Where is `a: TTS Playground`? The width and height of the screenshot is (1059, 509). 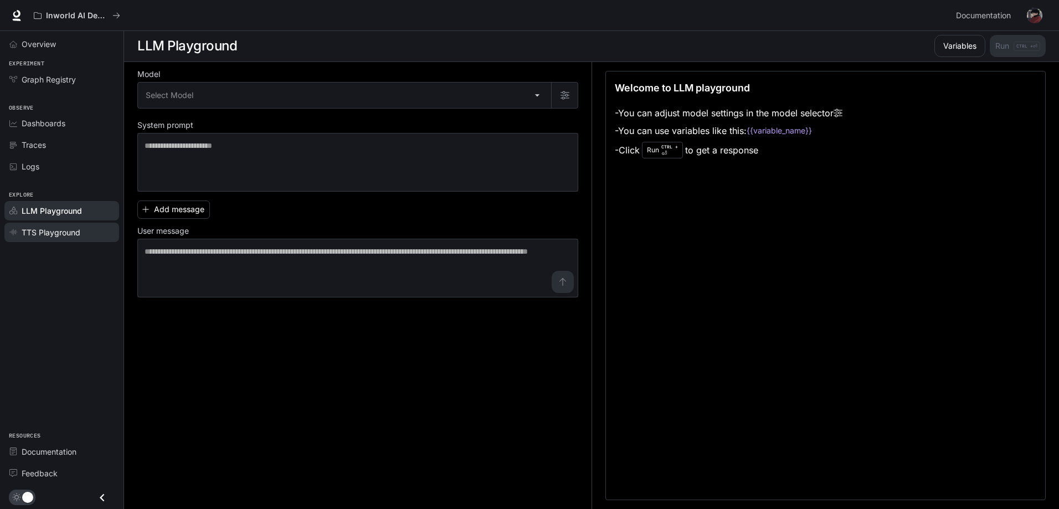 a: TTS Playground is located at coordinates (61, 232).